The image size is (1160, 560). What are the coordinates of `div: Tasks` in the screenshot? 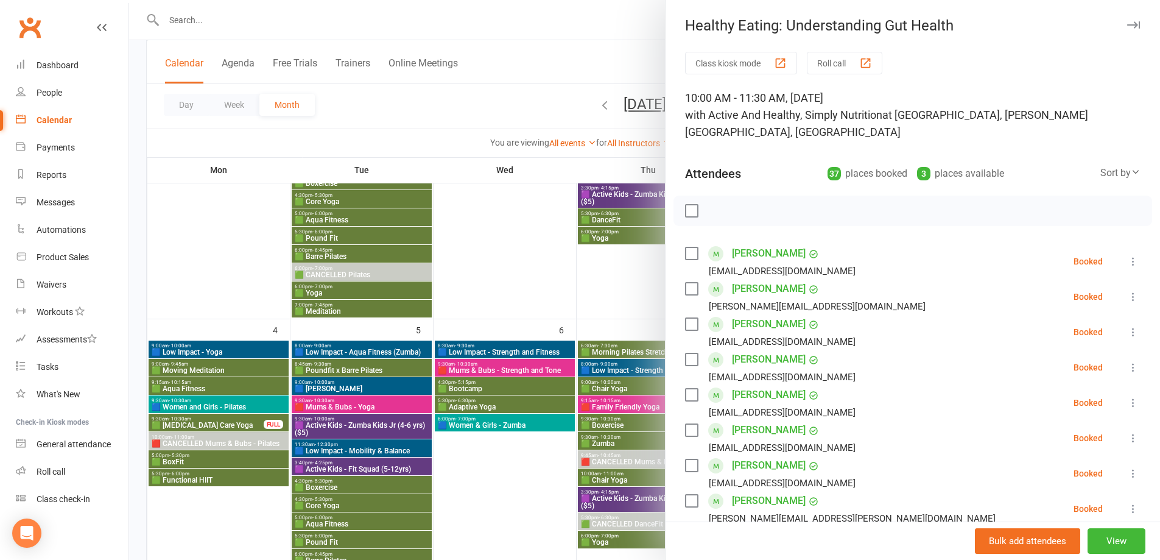 It's located at (47, 367).